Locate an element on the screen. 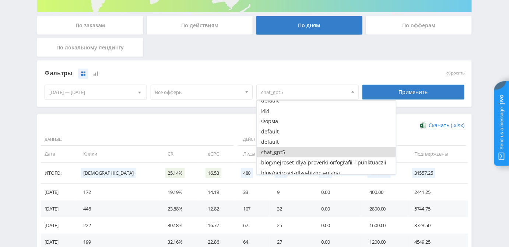 This screenshot has width=509, height=247. td: CR is located at coordinates (180, 154).